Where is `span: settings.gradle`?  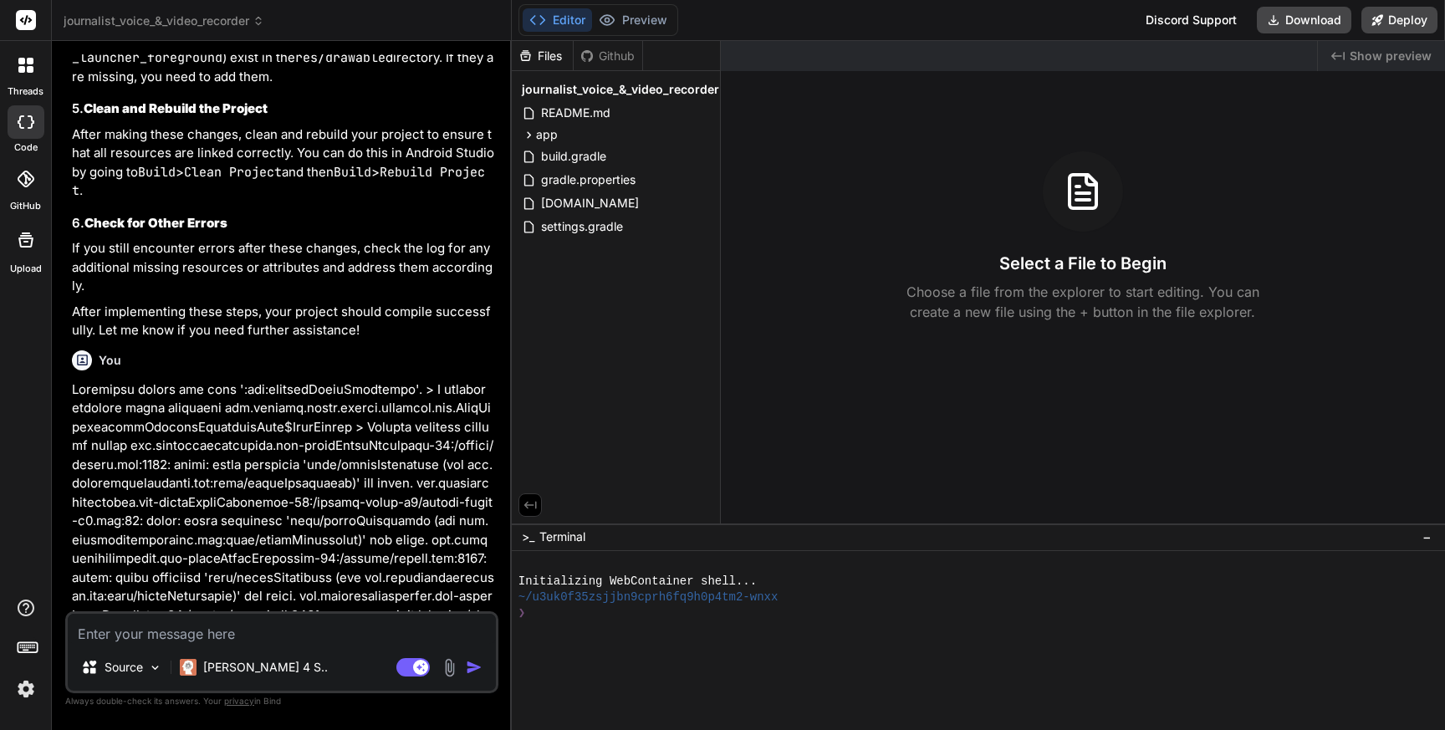 span: settings.gradle is located at coordinates (582, 227).